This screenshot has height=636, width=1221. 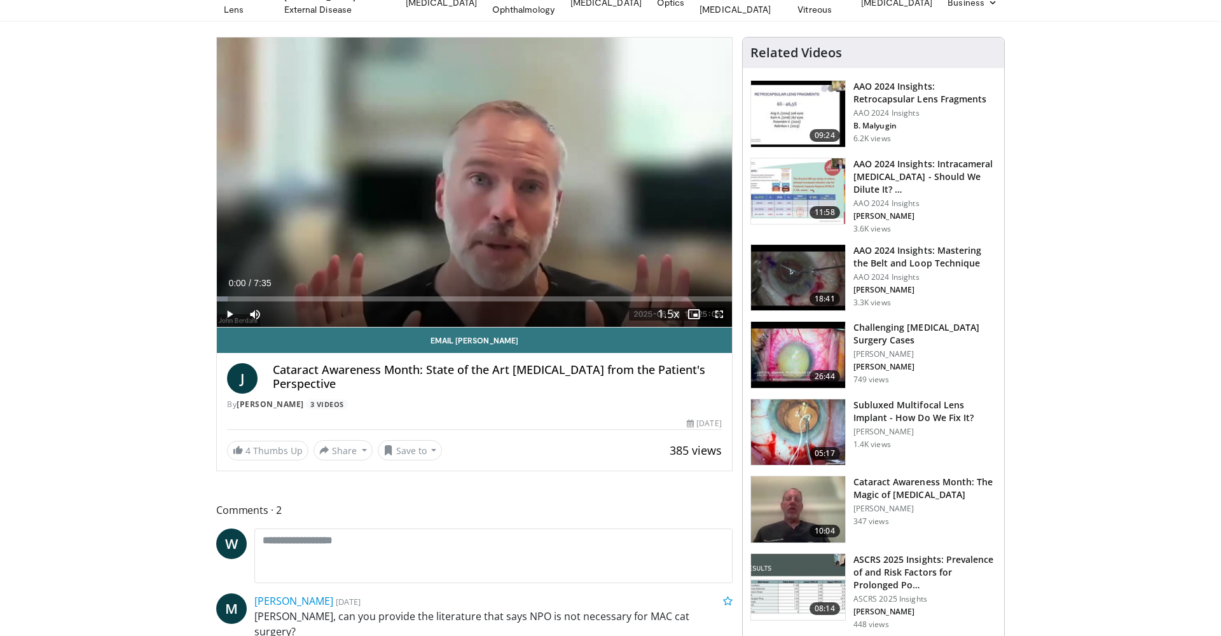 I want to click on span: 08:14, so click(x=825, y=609).